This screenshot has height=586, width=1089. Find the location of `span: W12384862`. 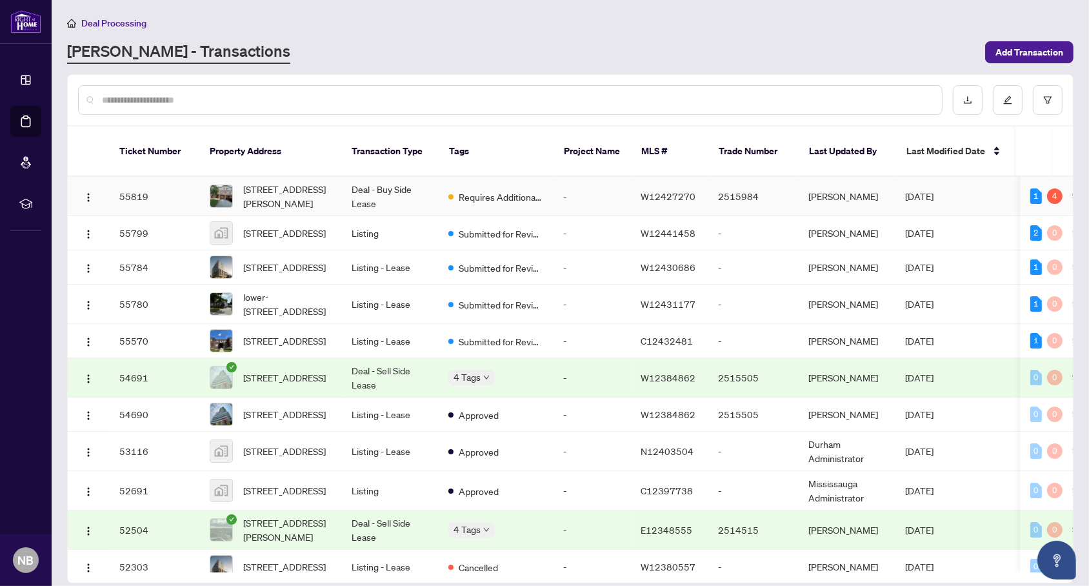

span: W12384862 is located at coordinates (667, 377).